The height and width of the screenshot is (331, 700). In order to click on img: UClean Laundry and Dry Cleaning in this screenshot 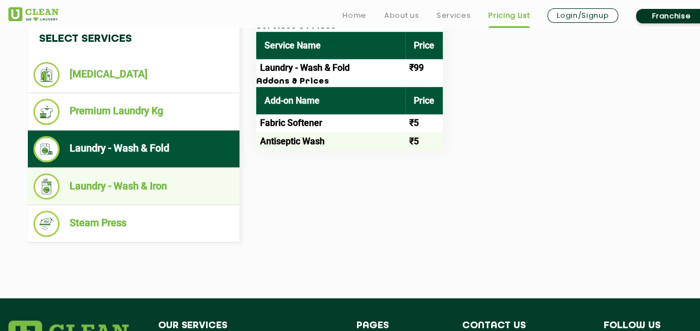, I will do `click(33, 14)`.